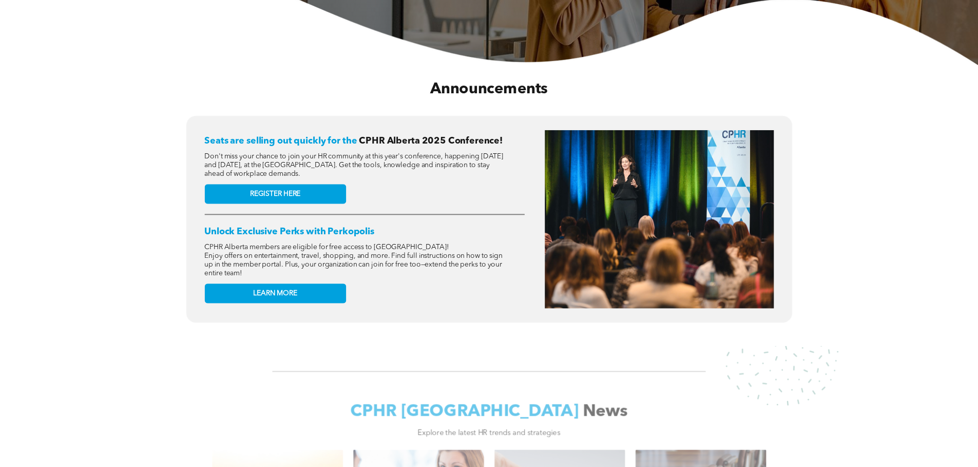 This screenshot has height=467, width=978. I want to click on span: News, so click(604, 412).